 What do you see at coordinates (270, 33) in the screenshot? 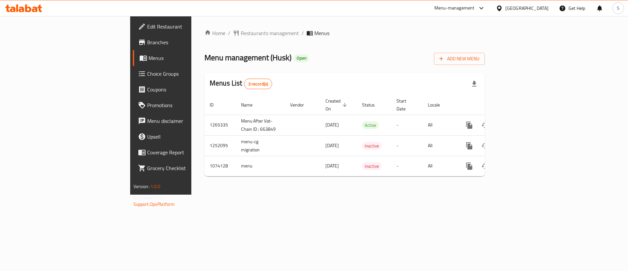
I see `span: Restaurants management` at bounding box center [270, 33].